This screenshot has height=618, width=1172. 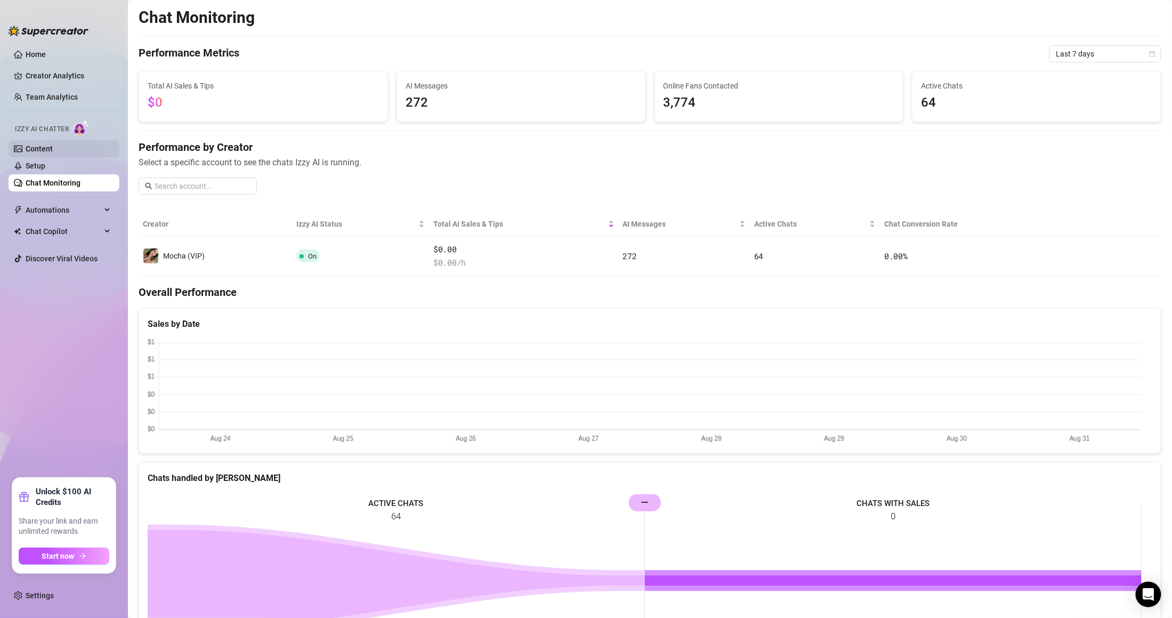 I want to click on h4: Performance Metrics, so click(x=189, y=54).